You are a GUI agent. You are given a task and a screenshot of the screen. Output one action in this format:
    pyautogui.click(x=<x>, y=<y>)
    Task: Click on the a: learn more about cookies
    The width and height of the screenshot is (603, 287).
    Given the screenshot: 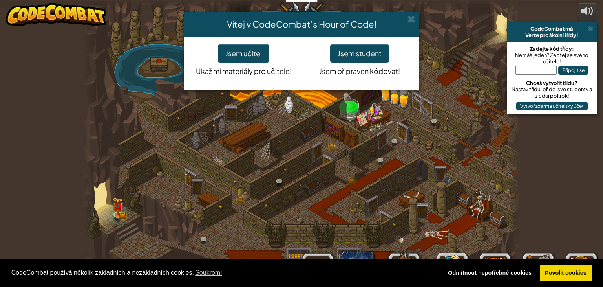 What is the action you would take?
    pyautogui.click(x=209, y=273)
    